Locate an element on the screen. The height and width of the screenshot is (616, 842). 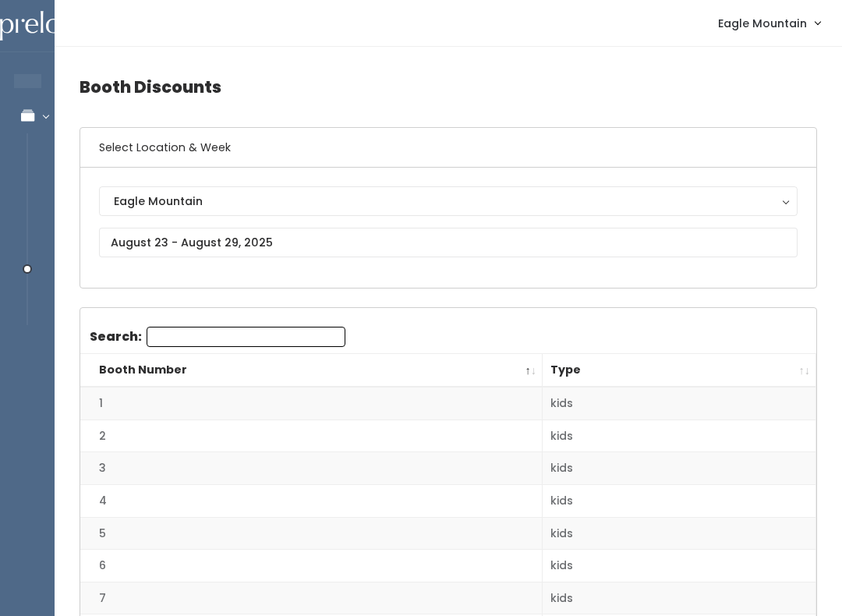
th: Booth Number: activate to sort column descending is located at coordinates (311, 370).